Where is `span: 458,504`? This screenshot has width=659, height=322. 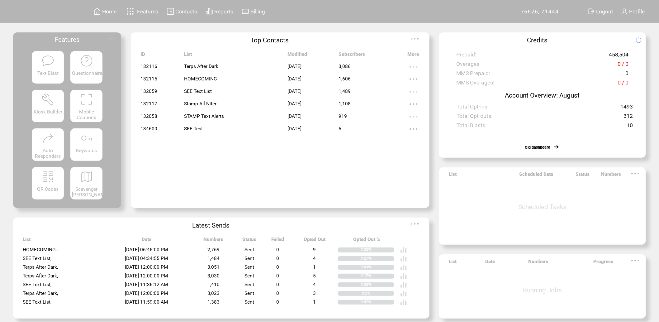 span: 458,504 is located at coordinates (618, 56).